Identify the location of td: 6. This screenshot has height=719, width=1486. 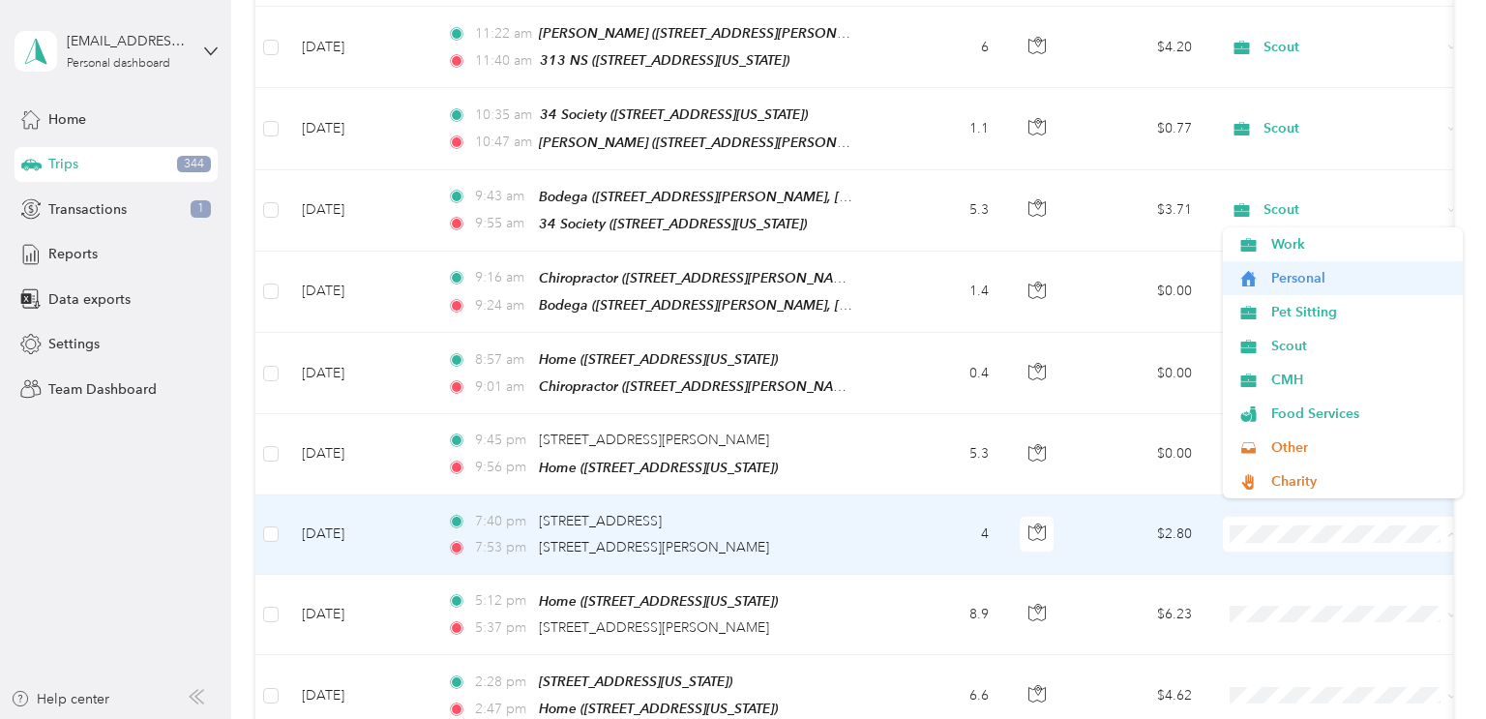
(940, 47).